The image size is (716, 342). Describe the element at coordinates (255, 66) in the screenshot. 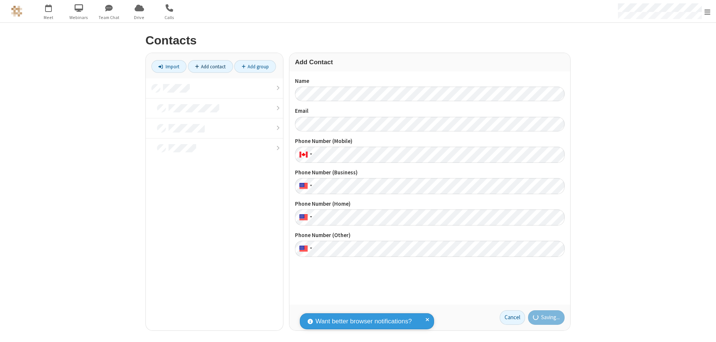

I see `a: Add group` at that location.